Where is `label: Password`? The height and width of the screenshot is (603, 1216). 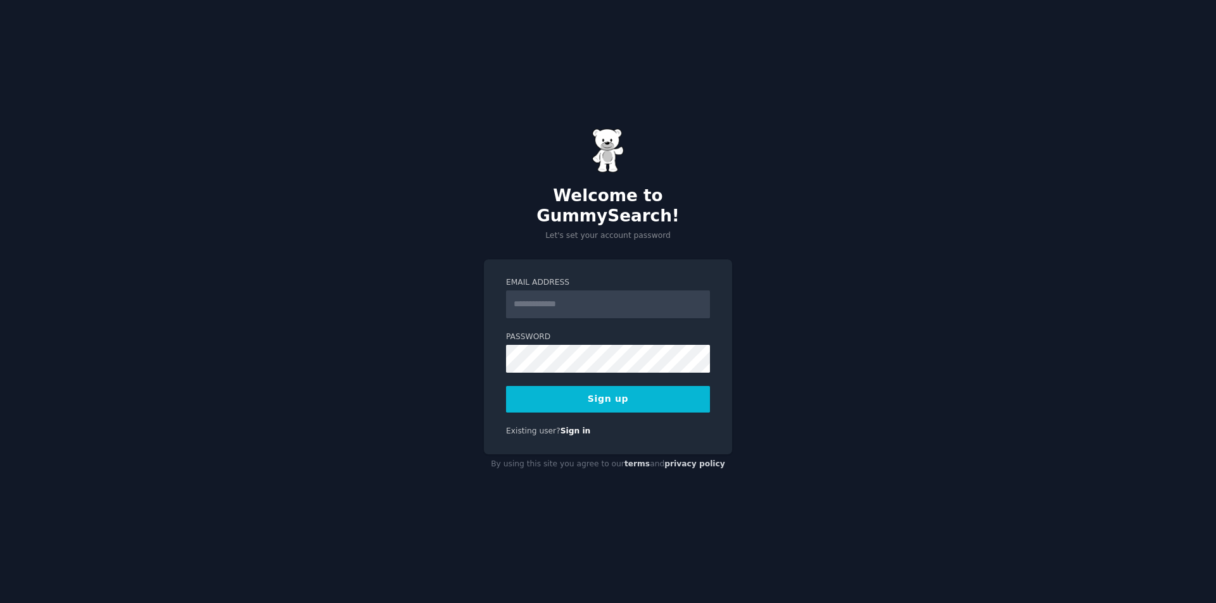 label: Password is located at coordinates (608, 338).